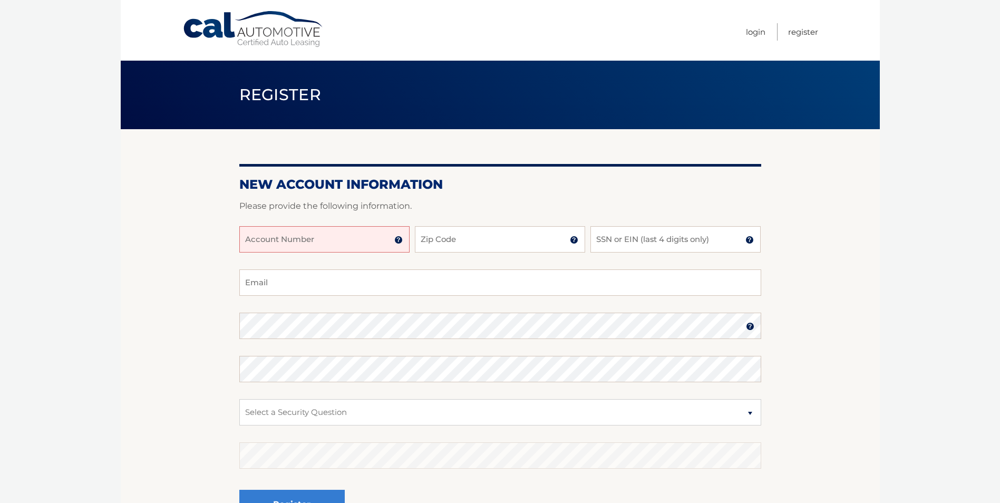 Image resolution: width=1000 pixels, height=503 pixels. Describe the element at coordinates (500, 239) in the screenshot. I see `input: Zip Code` at that location.